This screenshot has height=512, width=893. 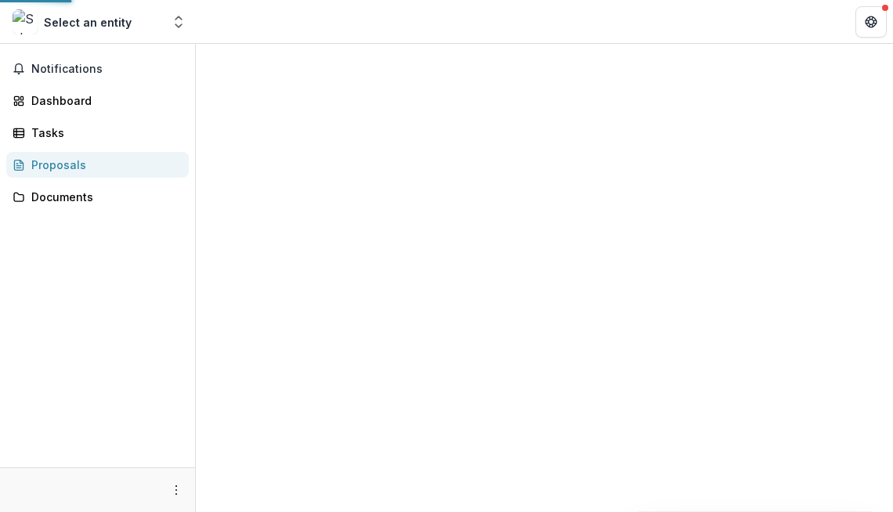 What do you see at coordinates (106, 69) in the screenshot?
I see `span: Notifications` at bounding box center [106, 69].